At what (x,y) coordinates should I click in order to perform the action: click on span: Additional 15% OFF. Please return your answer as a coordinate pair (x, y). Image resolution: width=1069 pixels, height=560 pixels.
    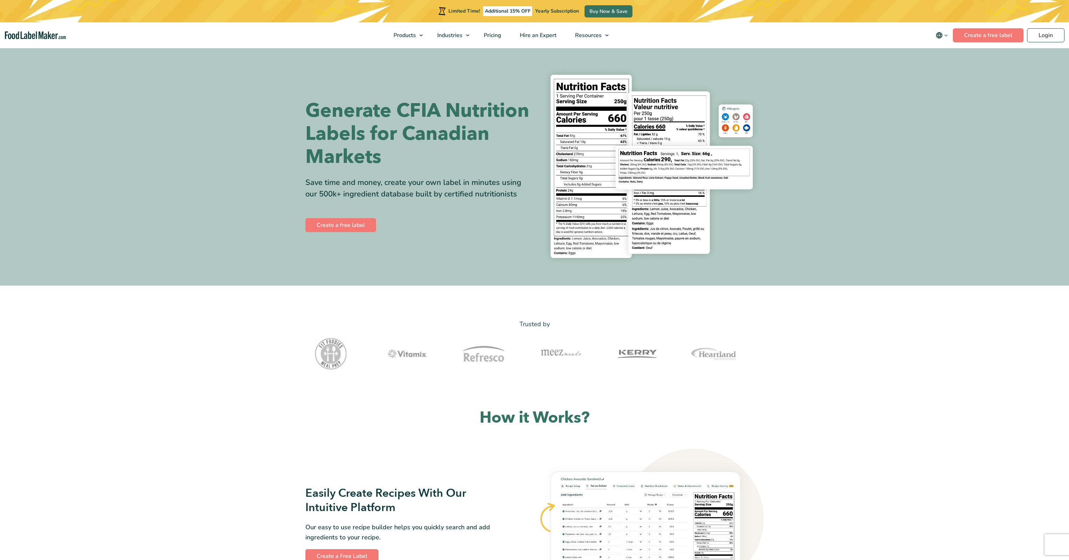
    Looking at the image, I should click on (508, 11).